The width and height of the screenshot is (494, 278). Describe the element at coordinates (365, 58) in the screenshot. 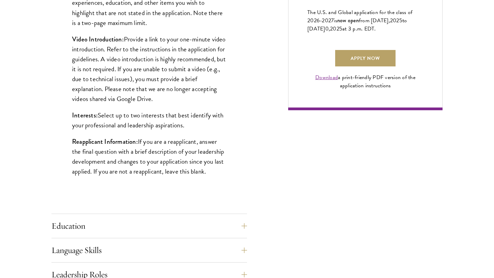

I see `a: Apply Now` at that location.